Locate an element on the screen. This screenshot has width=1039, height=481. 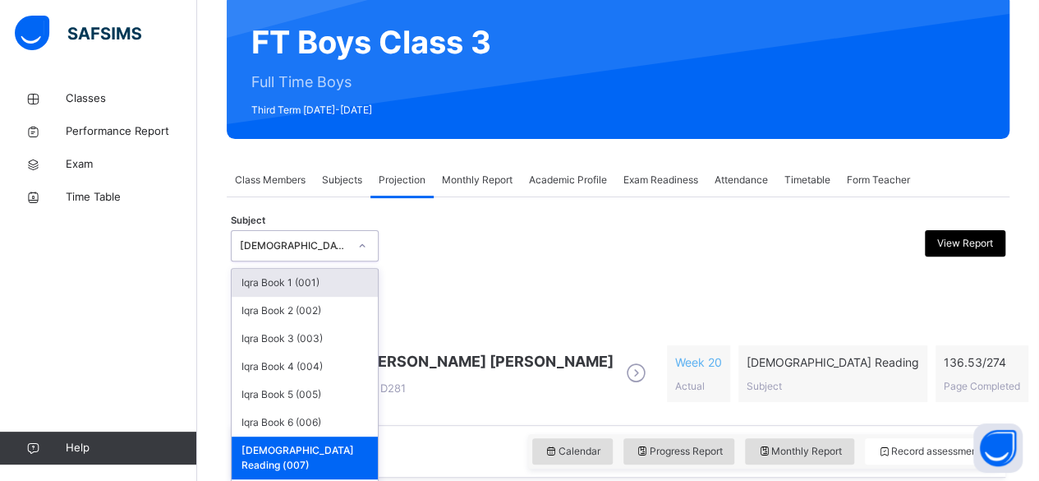
div: Iqra Book 6 (006) is located at coordinates (305, 422).